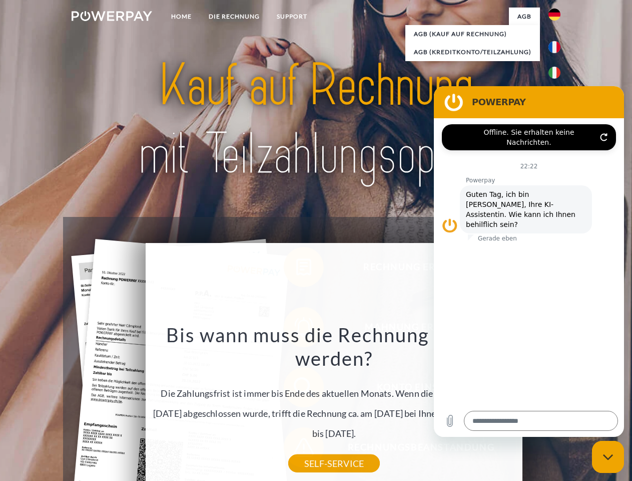  Describe the element at coordinates (473, 52) in the screenshot. I see `a: AGB (Kreditkonto/Teilzahlung)` at that location.